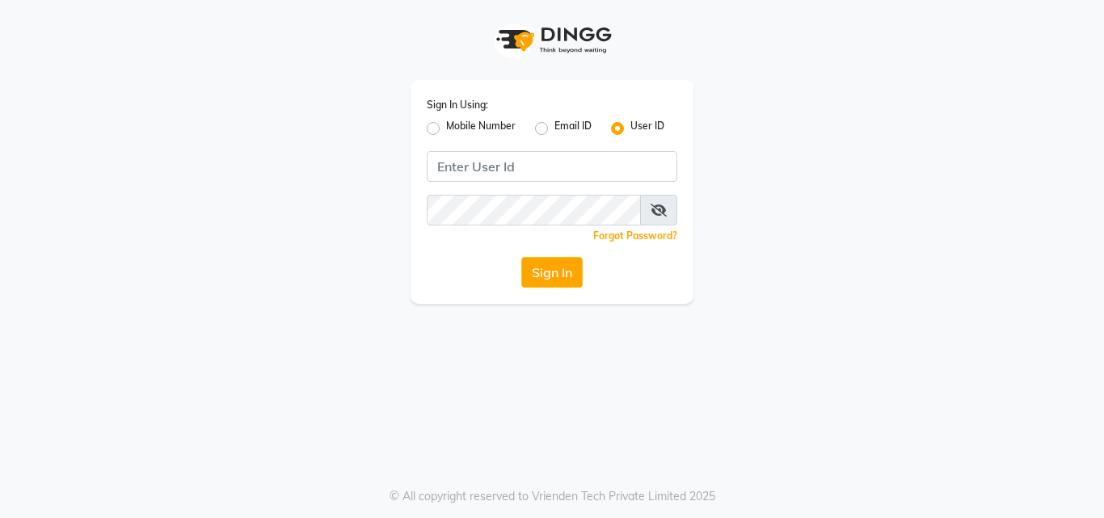  I want to click on img: logo1.svg, so click(552, 40).